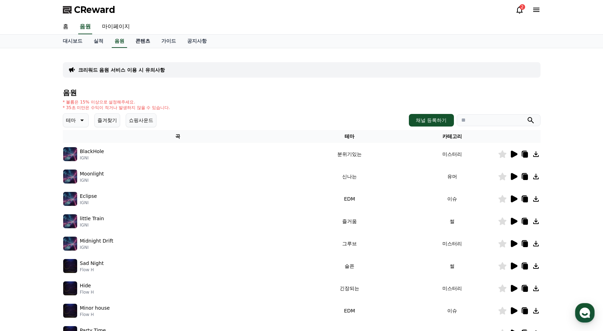 The width and height of the screenshot is (603, 331). Describe the element at coordinates (520, 10) in the screenshot. I see `a: 2` at that location.